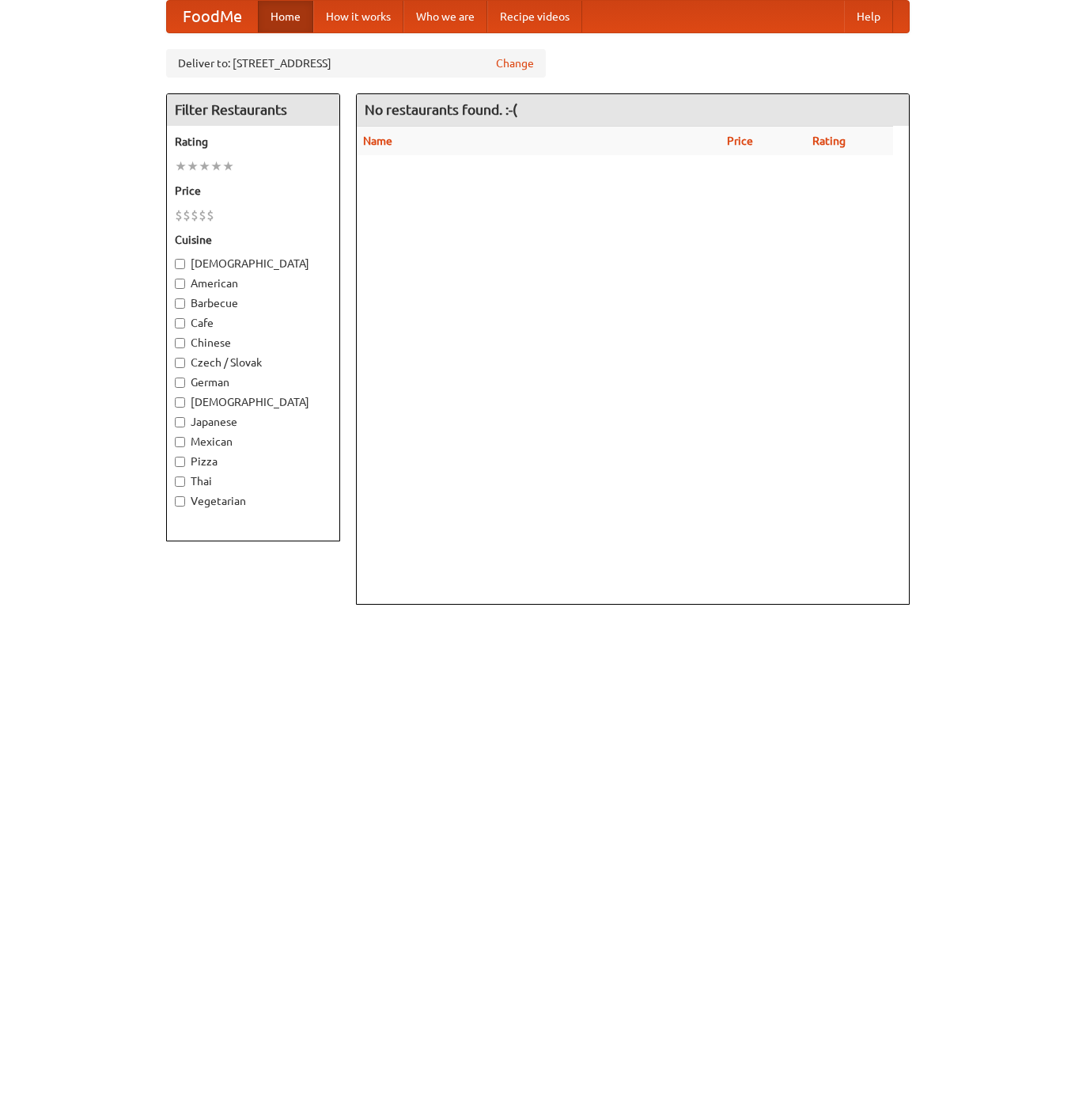  What do you see at coordinates (253, 191) in the screenshot?
I see `h5: Price` at bounding box center [253, 191].